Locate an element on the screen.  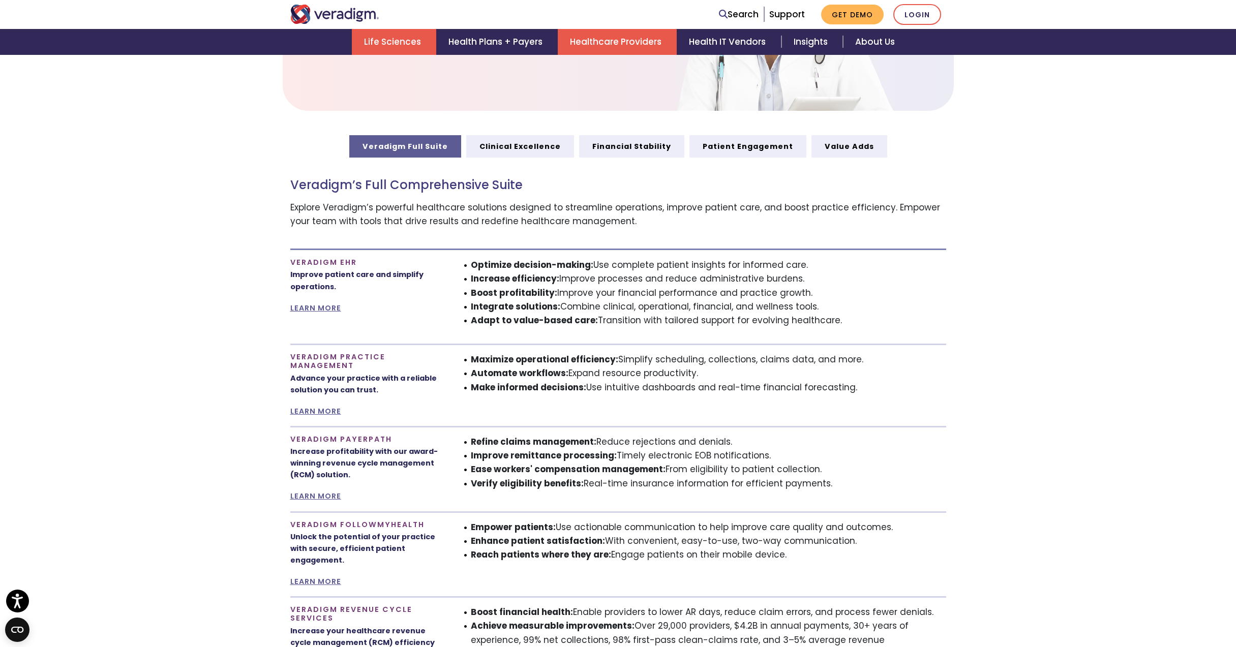
li: Use actionable communication to help improve care quality and outcomes. is located at coordinates (708, 527).